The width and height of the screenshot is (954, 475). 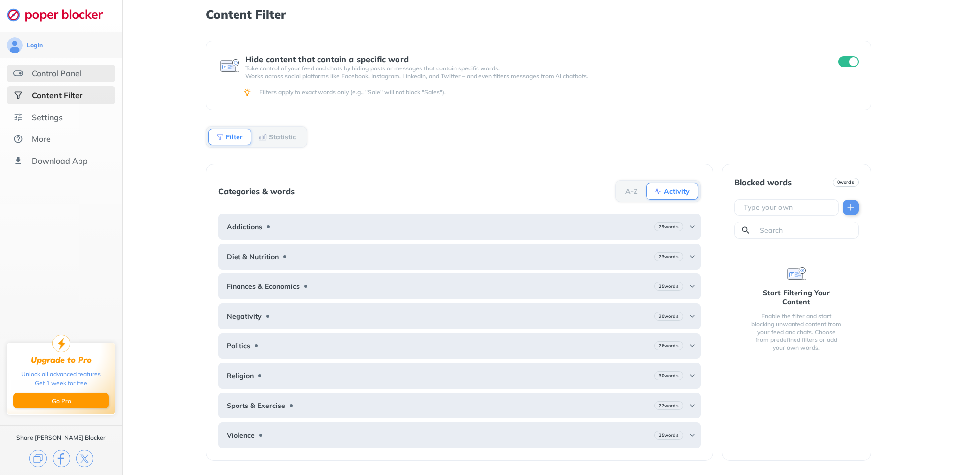 I want to click on img: social-selected.svg, so click(x=18, y=95).